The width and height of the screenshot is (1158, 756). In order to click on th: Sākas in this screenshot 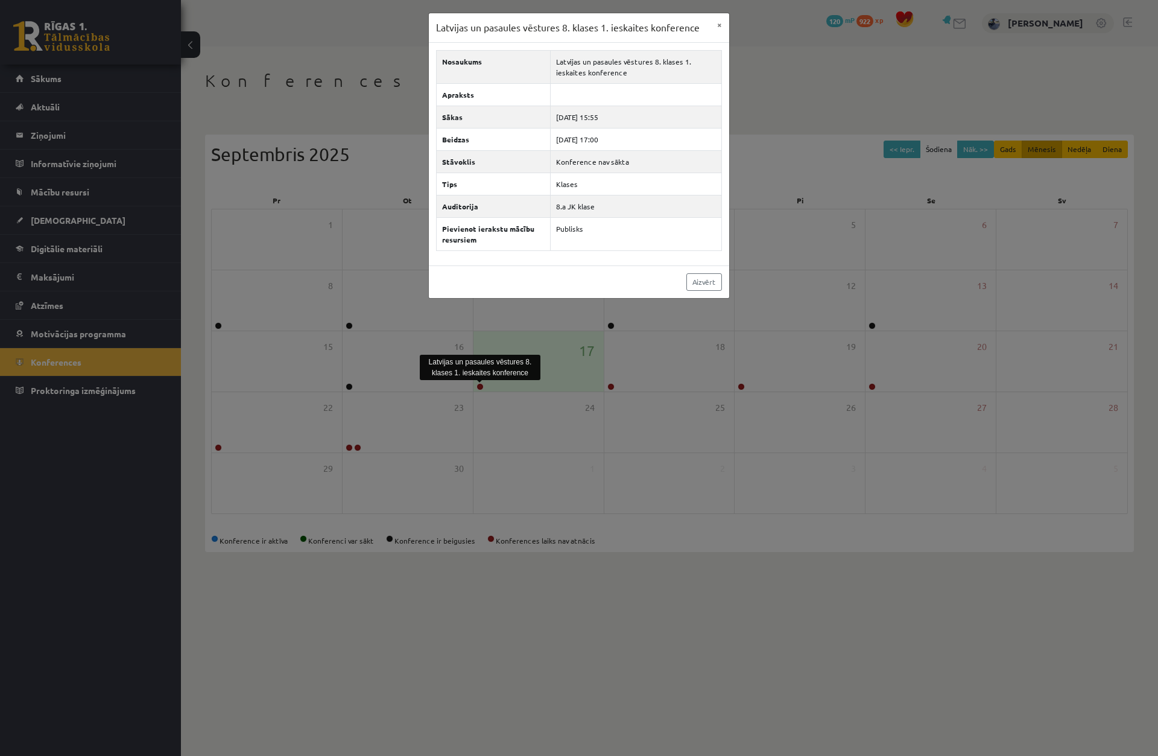, I will do `click(493, 116)`.